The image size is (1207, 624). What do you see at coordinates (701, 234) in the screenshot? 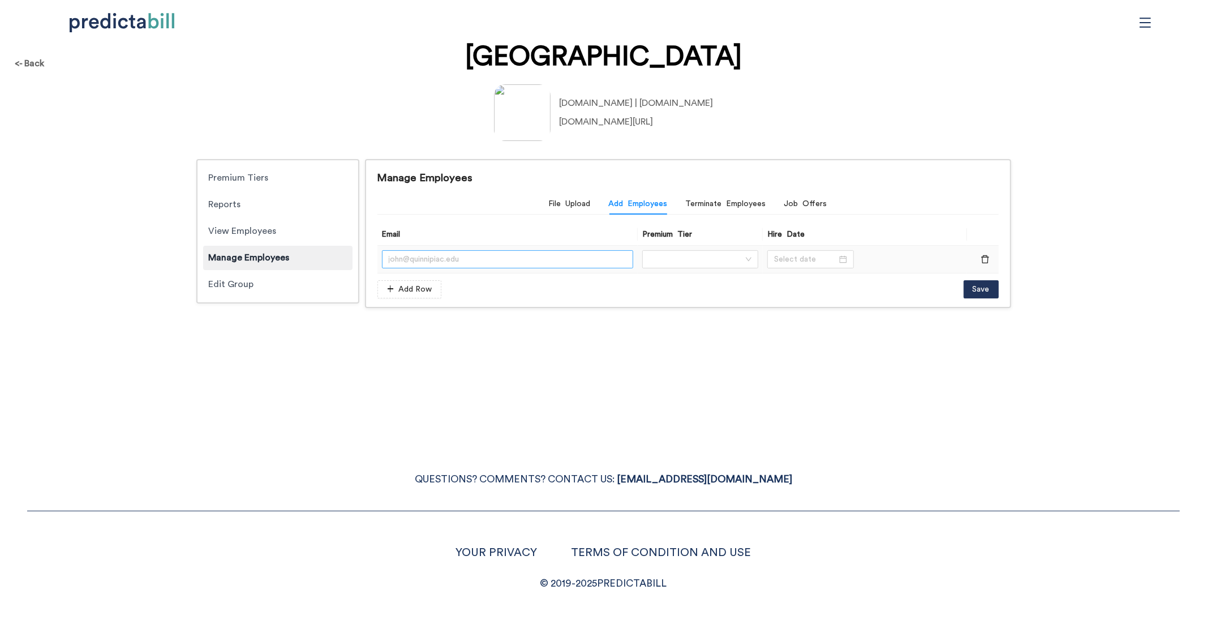
I see `th: Premium Tier` at bounding box center [701, 234].